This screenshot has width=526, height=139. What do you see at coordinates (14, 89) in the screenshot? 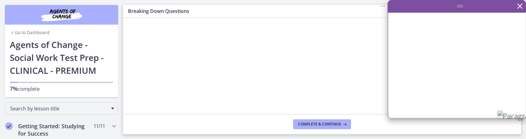
I see `span: 7%` at bounding box center [14, 89].